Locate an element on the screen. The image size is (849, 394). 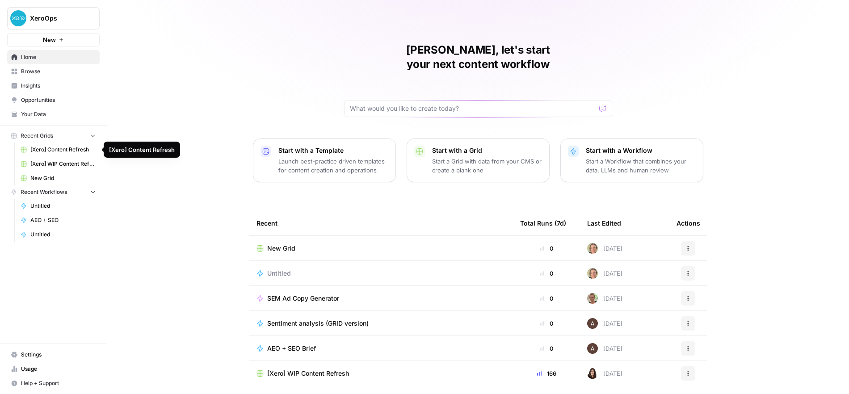
img: lmunieaapx9c9tryyoi7fiszj507 is located at coordinates (592, 298).